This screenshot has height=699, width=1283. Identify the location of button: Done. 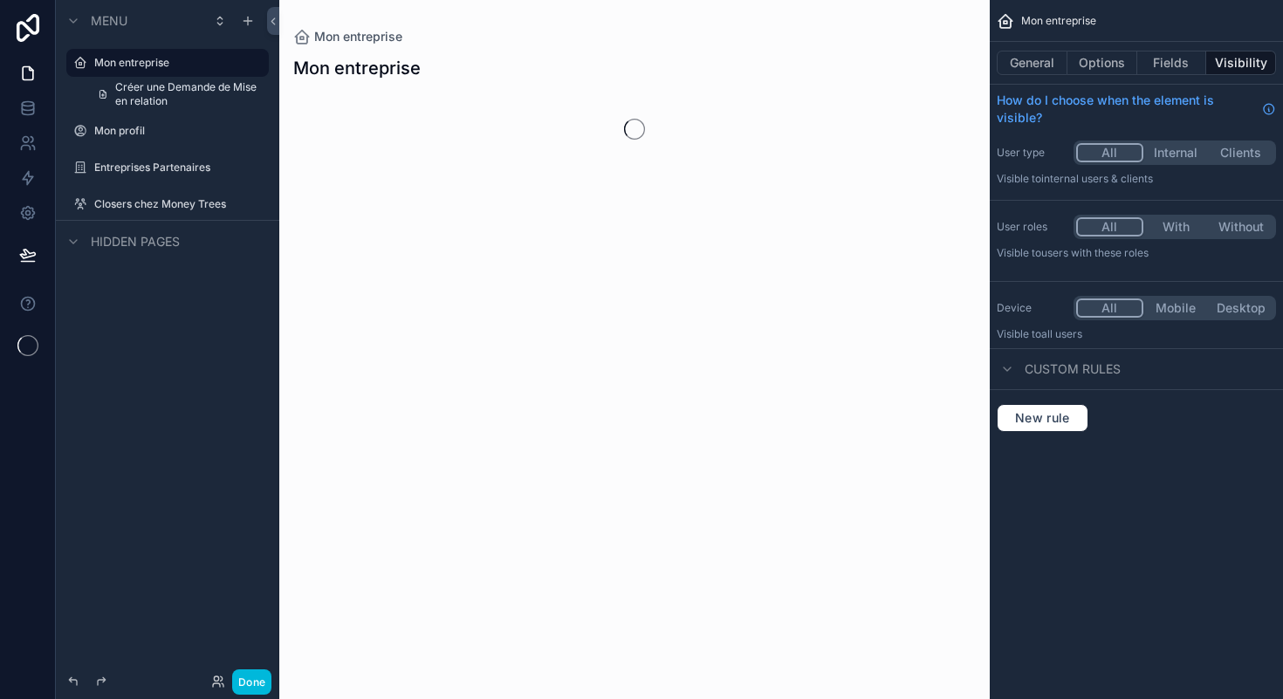
(251, 682).